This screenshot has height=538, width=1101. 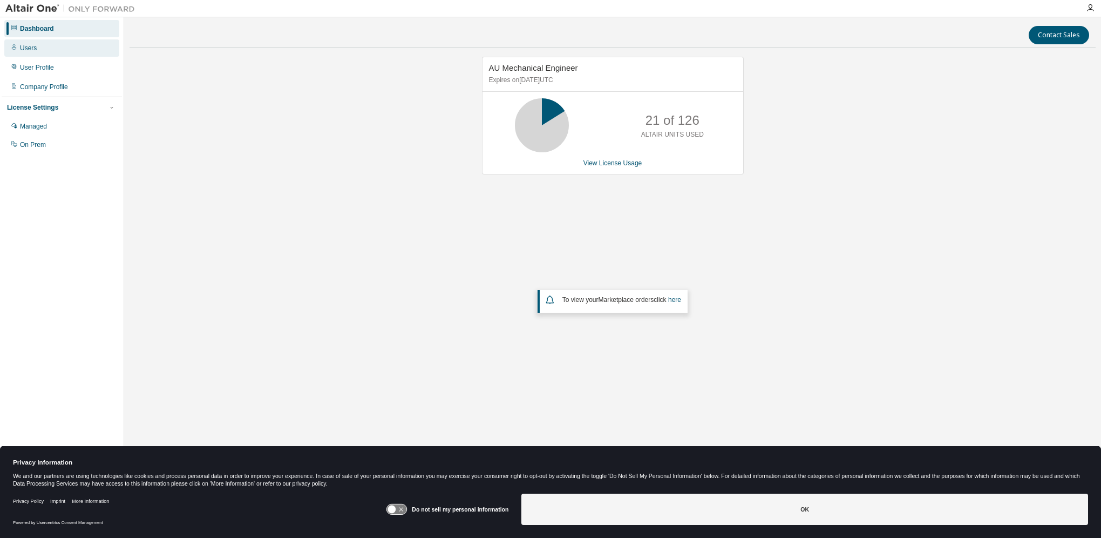 I want to click on div: Company Profile, so click(x=44, y=87).